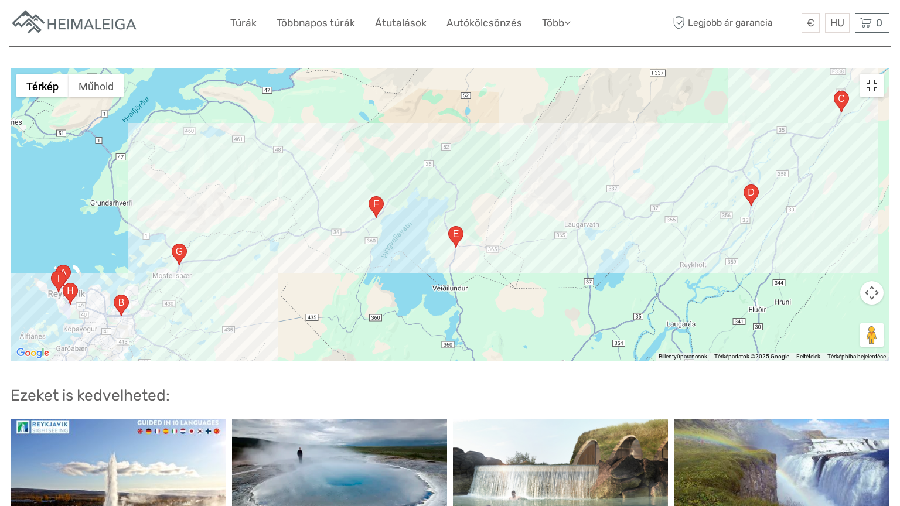  What do you see at coordinates (90, 396) in the screenshot?
I see `font: Ezeket is kedvelheted:` at bounding box center [90, 396].